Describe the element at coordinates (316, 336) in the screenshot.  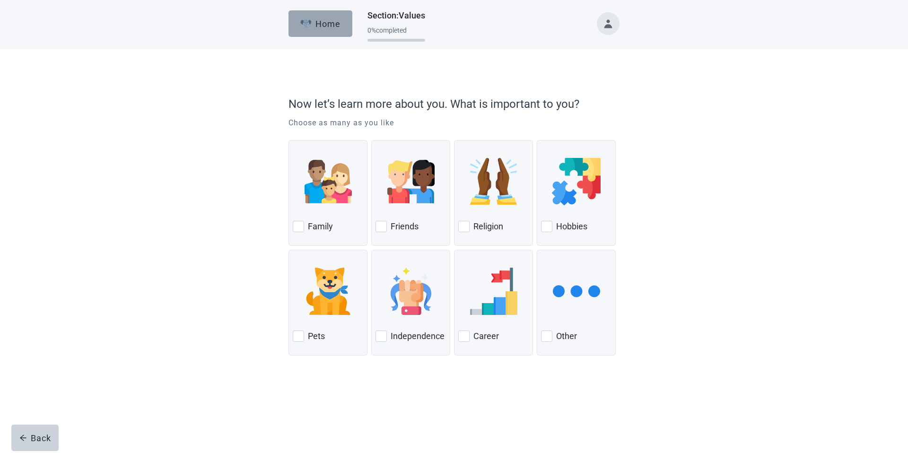
I see `label: Pets` at that location.